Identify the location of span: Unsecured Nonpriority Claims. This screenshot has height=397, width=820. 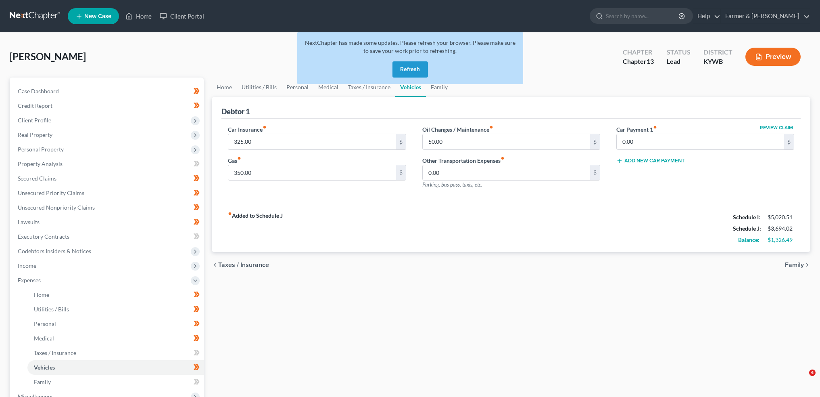
(56, 207).